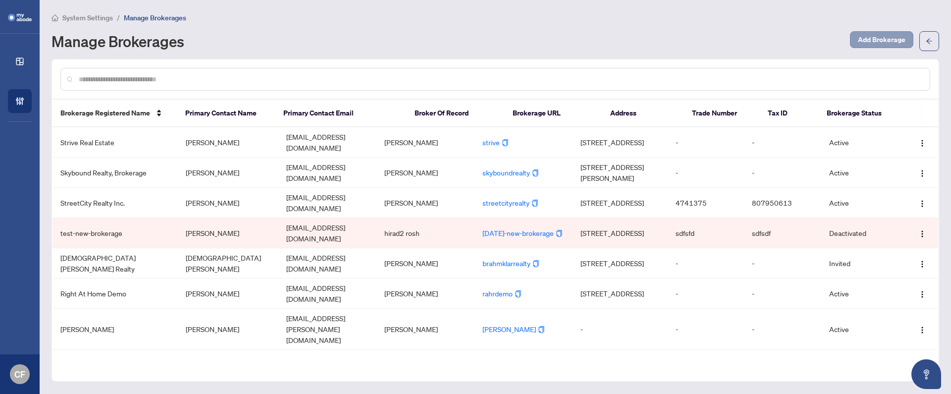 The height and width of the screenshot is (394, 951). I want to click on td: test-new-brokerage, so click(115, 233).